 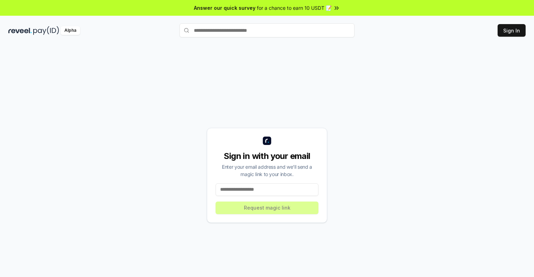 I want to click on div: Sign in with your email, so click(x=267, y=156).